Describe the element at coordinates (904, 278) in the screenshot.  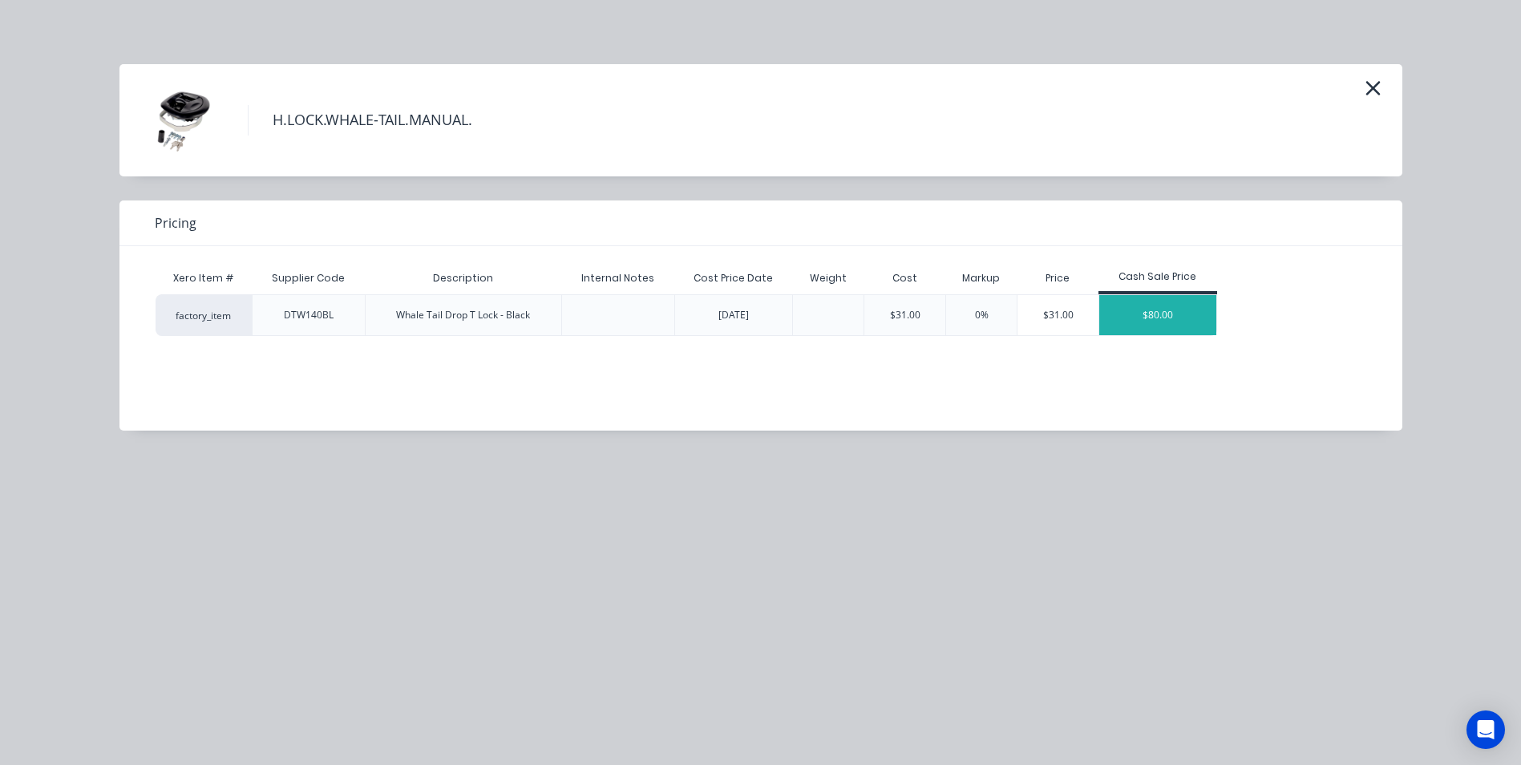
I see `div: Cost` at that location.